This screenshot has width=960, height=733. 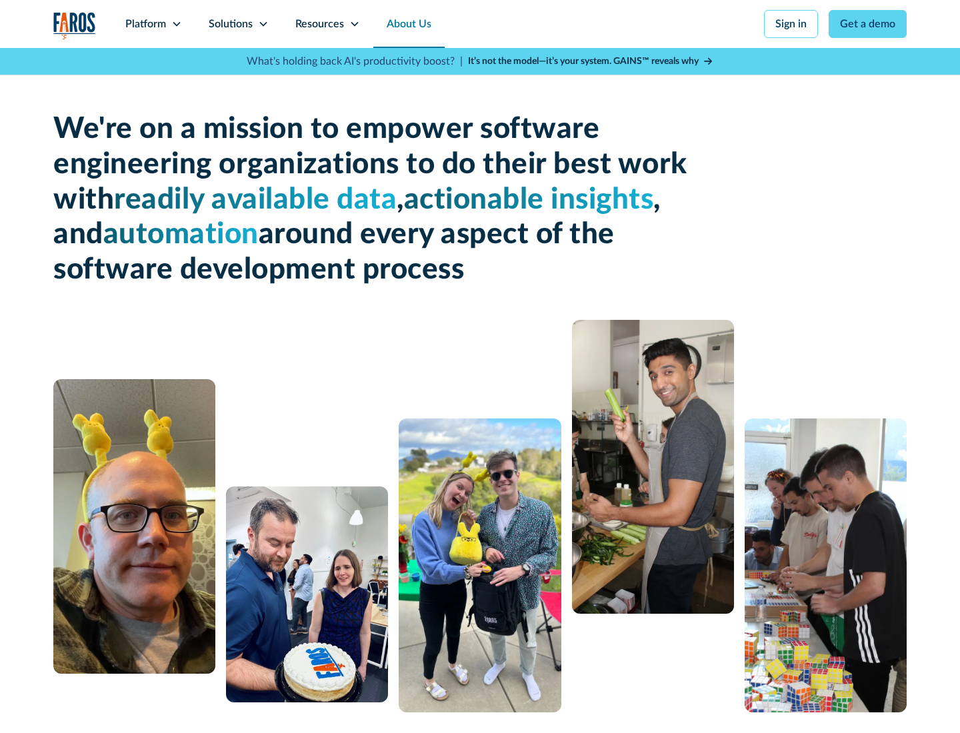 What do you see at coordinates (75, 25) in the screenshot?
I see `img: Logo of the analytics and reporting company Faros.` at bounding box center [75, 25].